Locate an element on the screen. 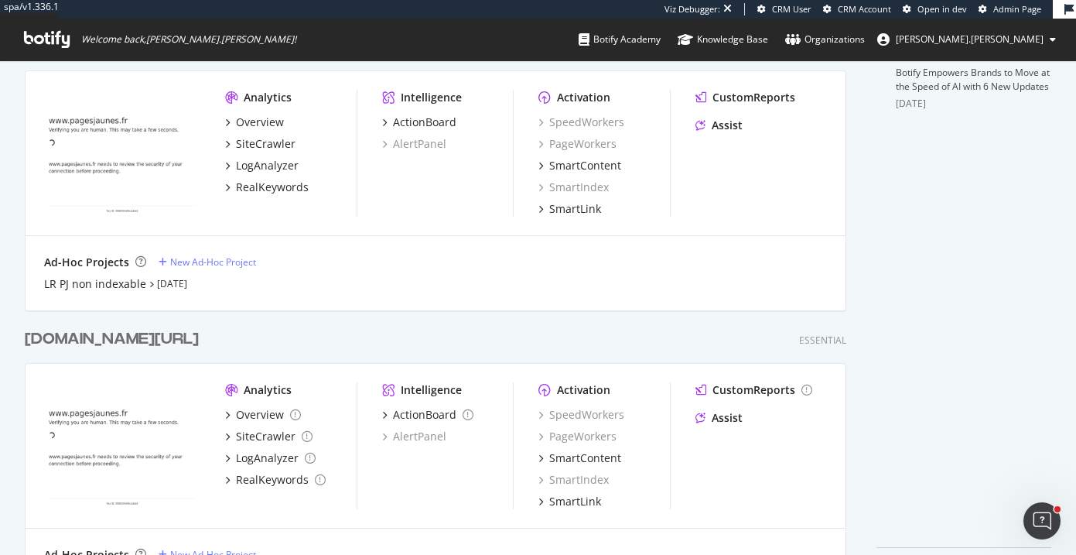 This screenshot has height=555, width=1076. div: Knowledge Base is located at coordinates (722, 39).